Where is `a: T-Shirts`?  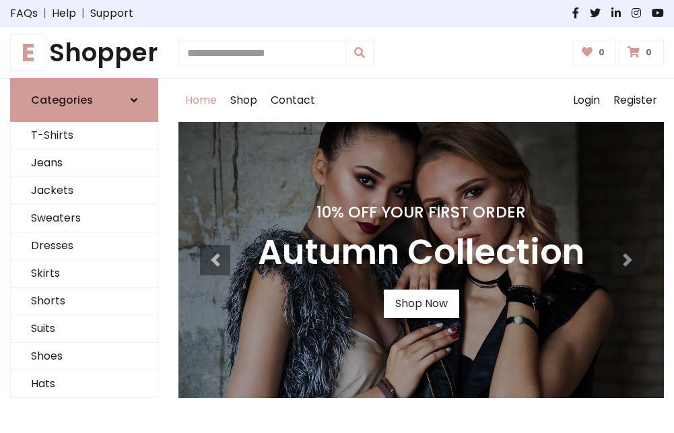
a: T-Shirts is located at coordinates (84, 135).